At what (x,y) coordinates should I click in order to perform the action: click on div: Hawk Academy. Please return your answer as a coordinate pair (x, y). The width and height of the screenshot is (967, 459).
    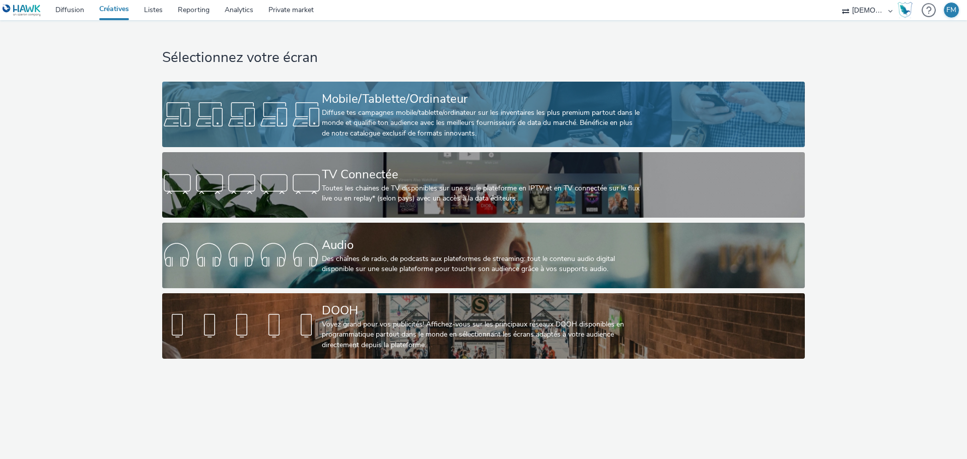
    Looking at the image, I should click on (905, 10).